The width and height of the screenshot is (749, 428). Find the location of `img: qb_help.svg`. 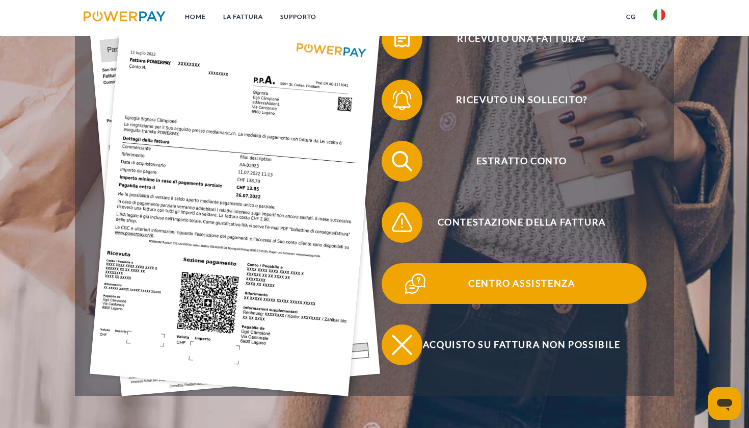

img: qb_help.svg is located at coordinates (415, 283).